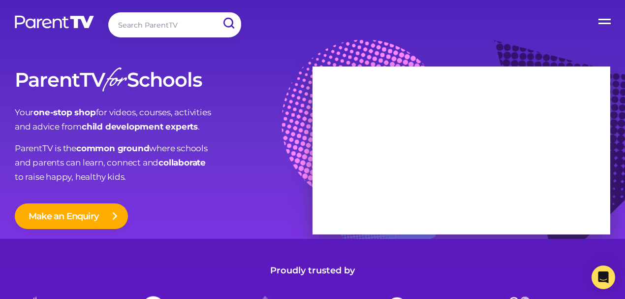 The image size is (625, 299). I want to click on h4: Proudly trusted by, so click(313, 270).